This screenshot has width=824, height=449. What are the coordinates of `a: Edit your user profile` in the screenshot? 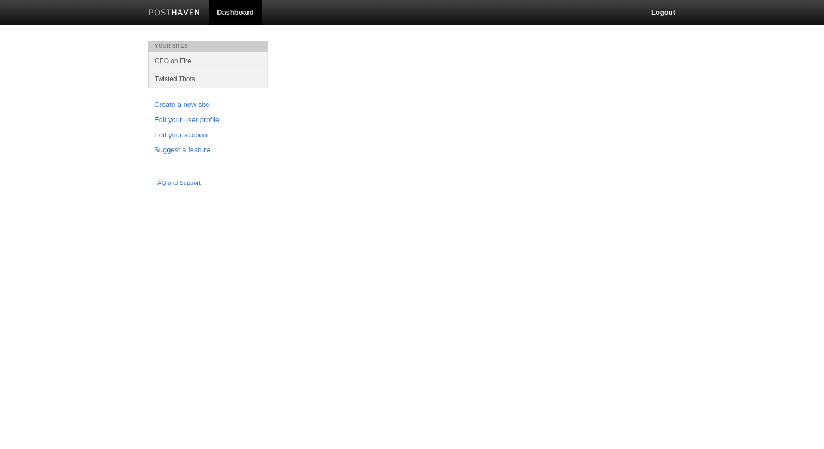 It's located at (208, 120).